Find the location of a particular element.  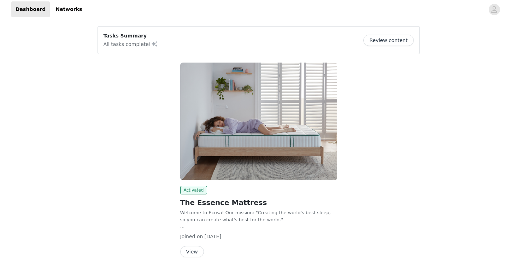

span: Activated is located at coordinates (194, 190).